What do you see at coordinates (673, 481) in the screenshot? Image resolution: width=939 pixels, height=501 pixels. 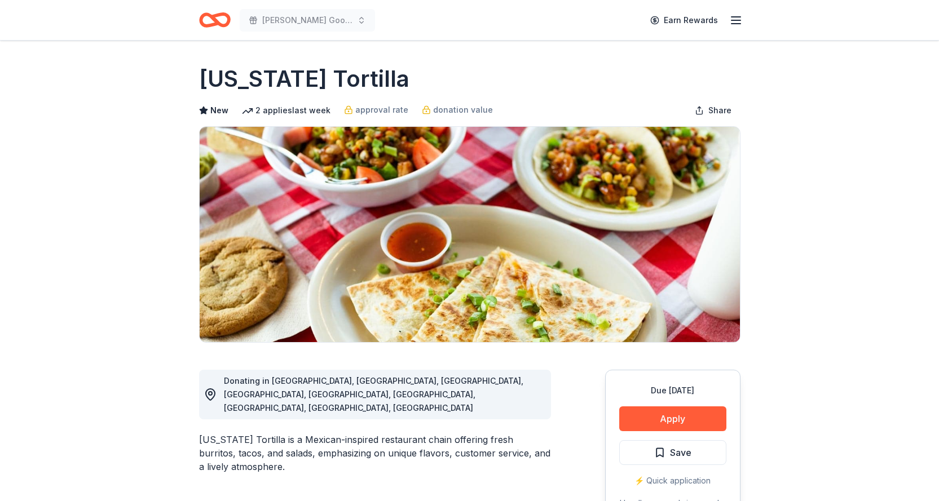 I see `div: ⚡️ Quick application` at bounding box center [673, 481].